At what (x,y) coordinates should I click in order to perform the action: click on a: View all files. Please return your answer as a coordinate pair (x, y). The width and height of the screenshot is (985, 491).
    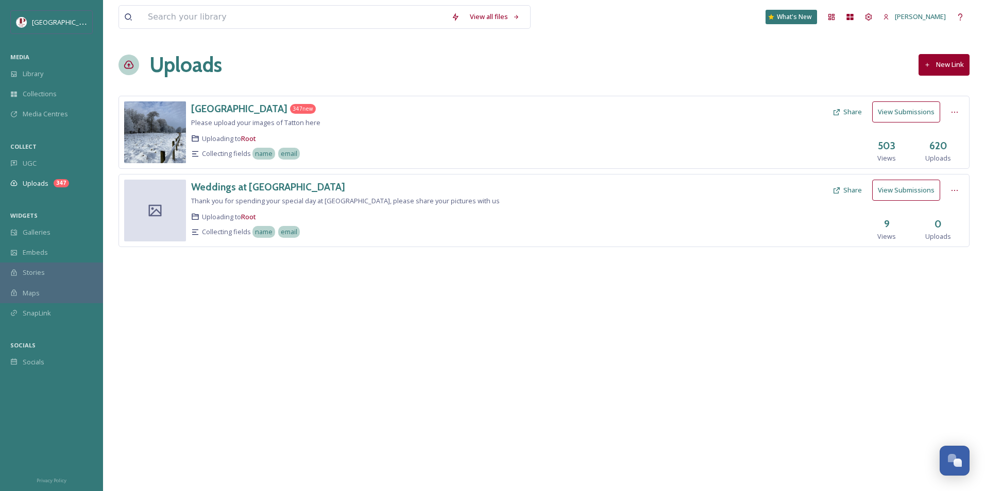
    Looking at the image, I should click on (494, 16).